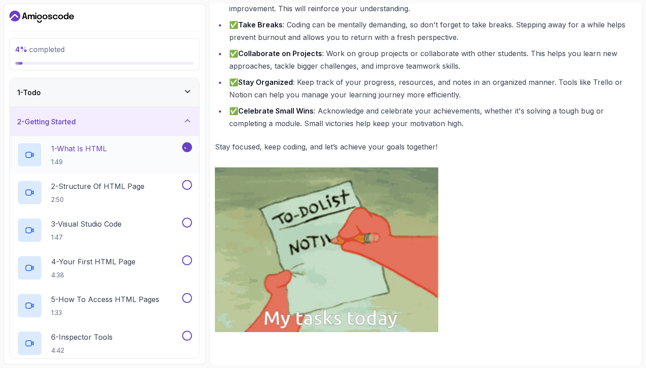 The image size is (646, 368). I want to click on li: ✅ : Work on group projects or collaborate with other students. This helps you learn new approache..., so click(432, 60).